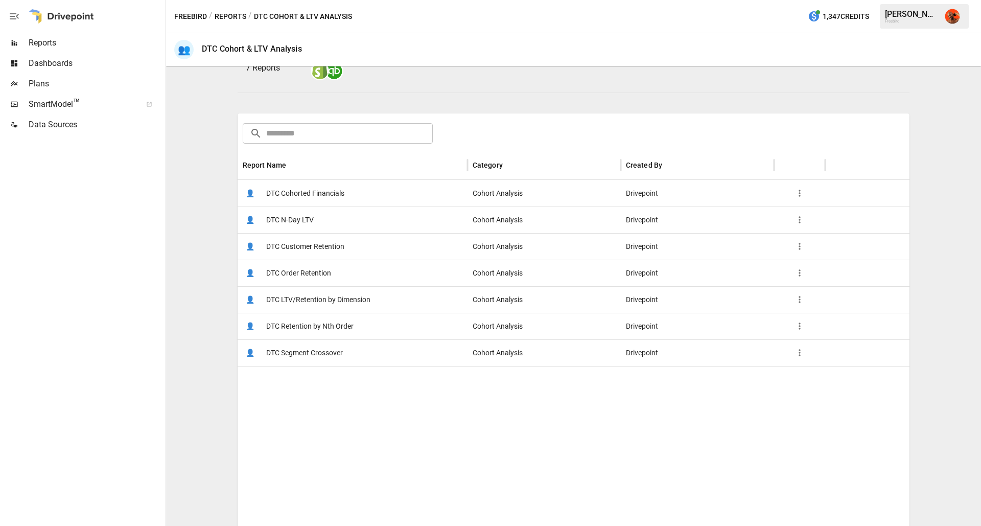  Describe the element at coordinates (318, 299) in the screenshot. I see `span: DTC LTV/Retention by Dimension` at that location.